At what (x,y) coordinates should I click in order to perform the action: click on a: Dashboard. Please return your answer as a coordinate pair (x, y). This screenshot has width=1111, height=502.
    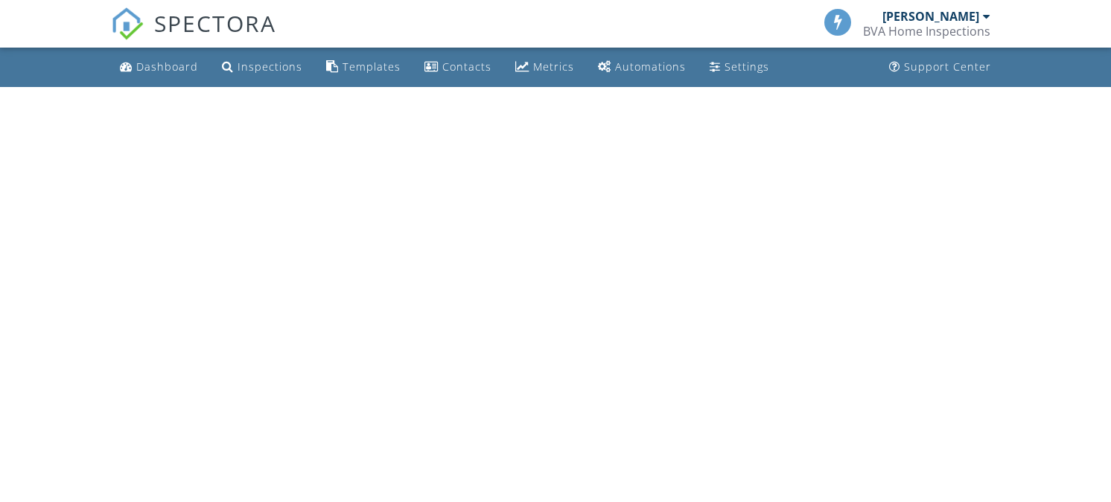
    Looking at the image, I should click on (159, 67).